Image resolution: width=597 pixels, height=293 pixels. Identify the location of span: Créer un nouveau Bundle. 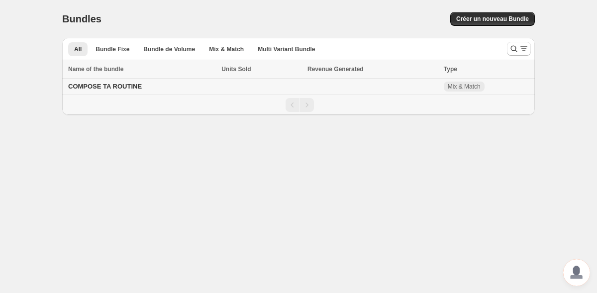
(493, 19).